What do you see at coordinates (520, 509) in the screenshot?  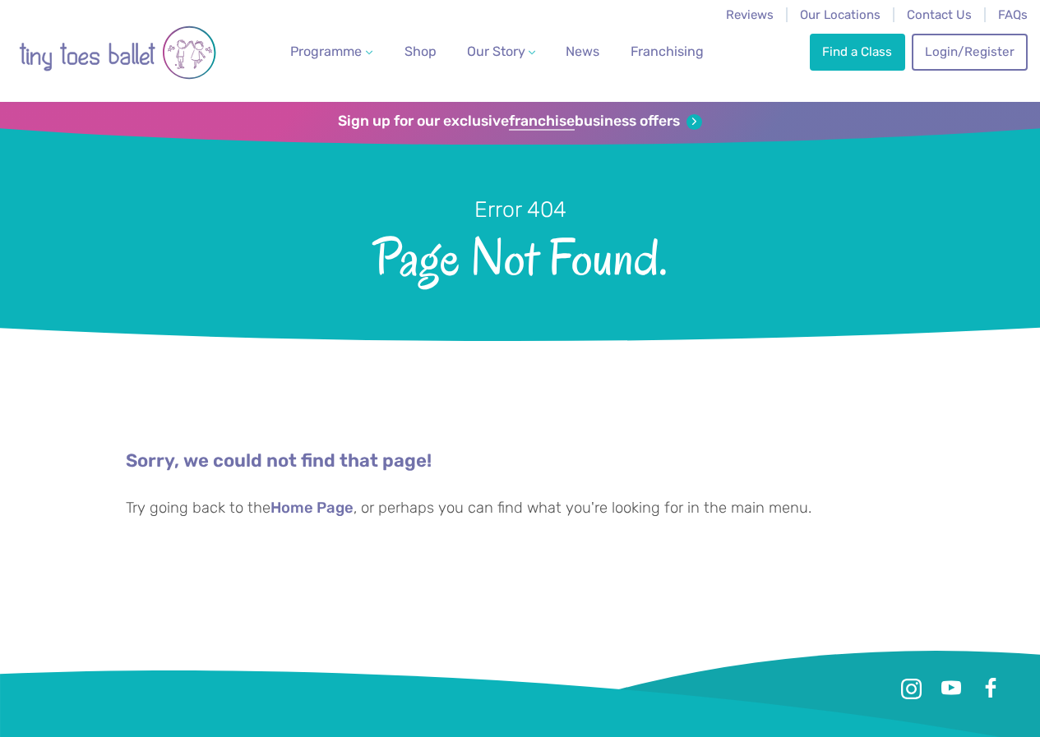 I see `p: Try going back to the , or perhaps you can find what you're looking for in the main menu.` at bounding box center [520, 509].